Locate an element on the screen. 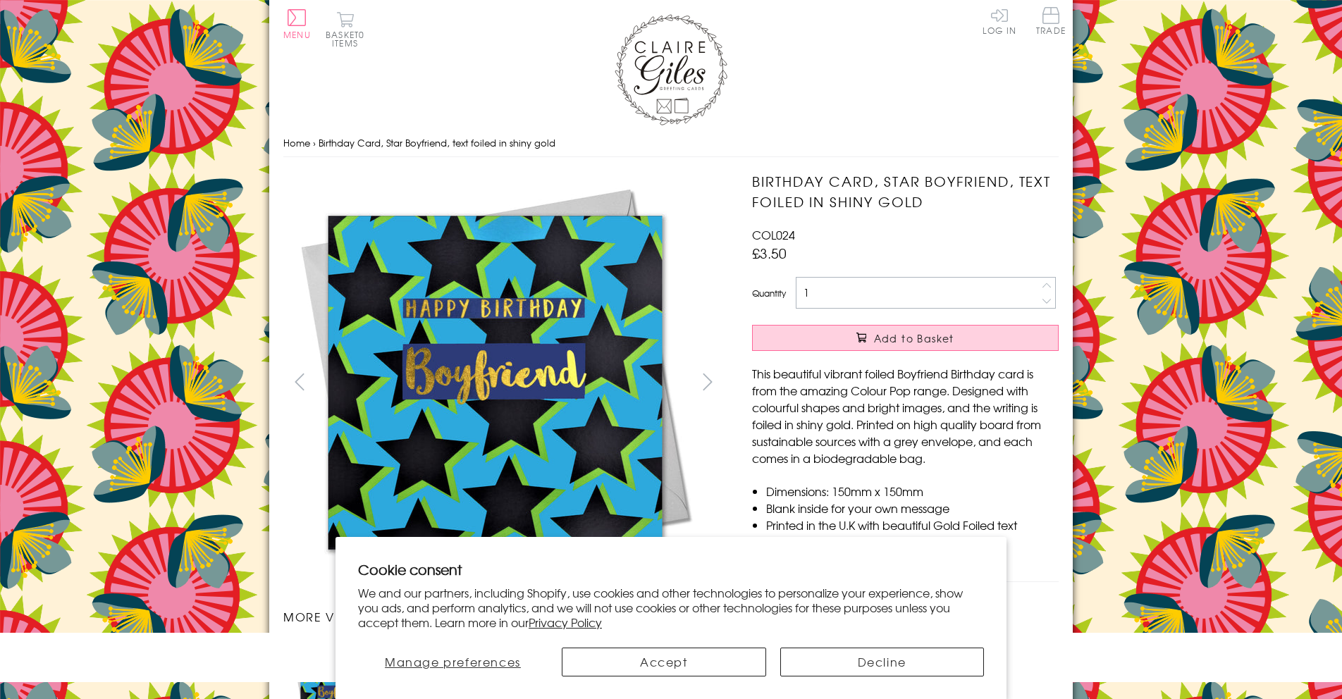 This screenshot has height=699, width=1342. button: Accept is located at coordinates (664, 662).